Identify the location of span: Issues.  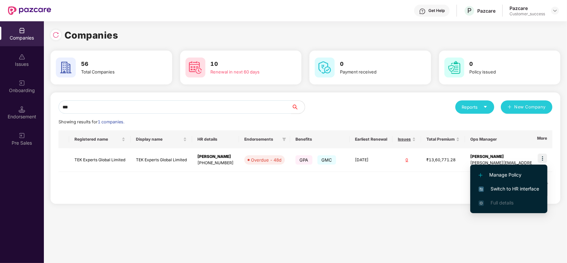
(404, 139).